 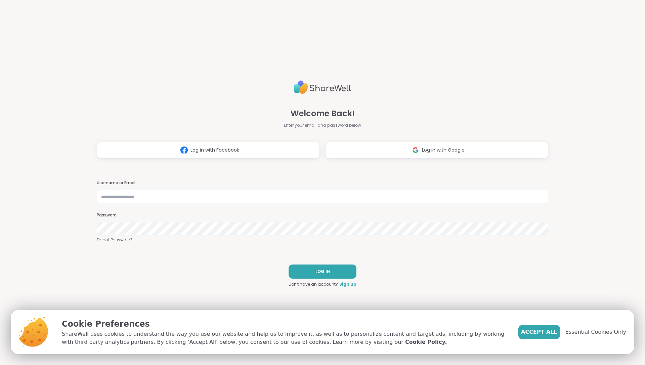 What do you see at coordinates (323, 272) in the screenshot?
I see `span: LOG IN` at bounding box center [323, 272].